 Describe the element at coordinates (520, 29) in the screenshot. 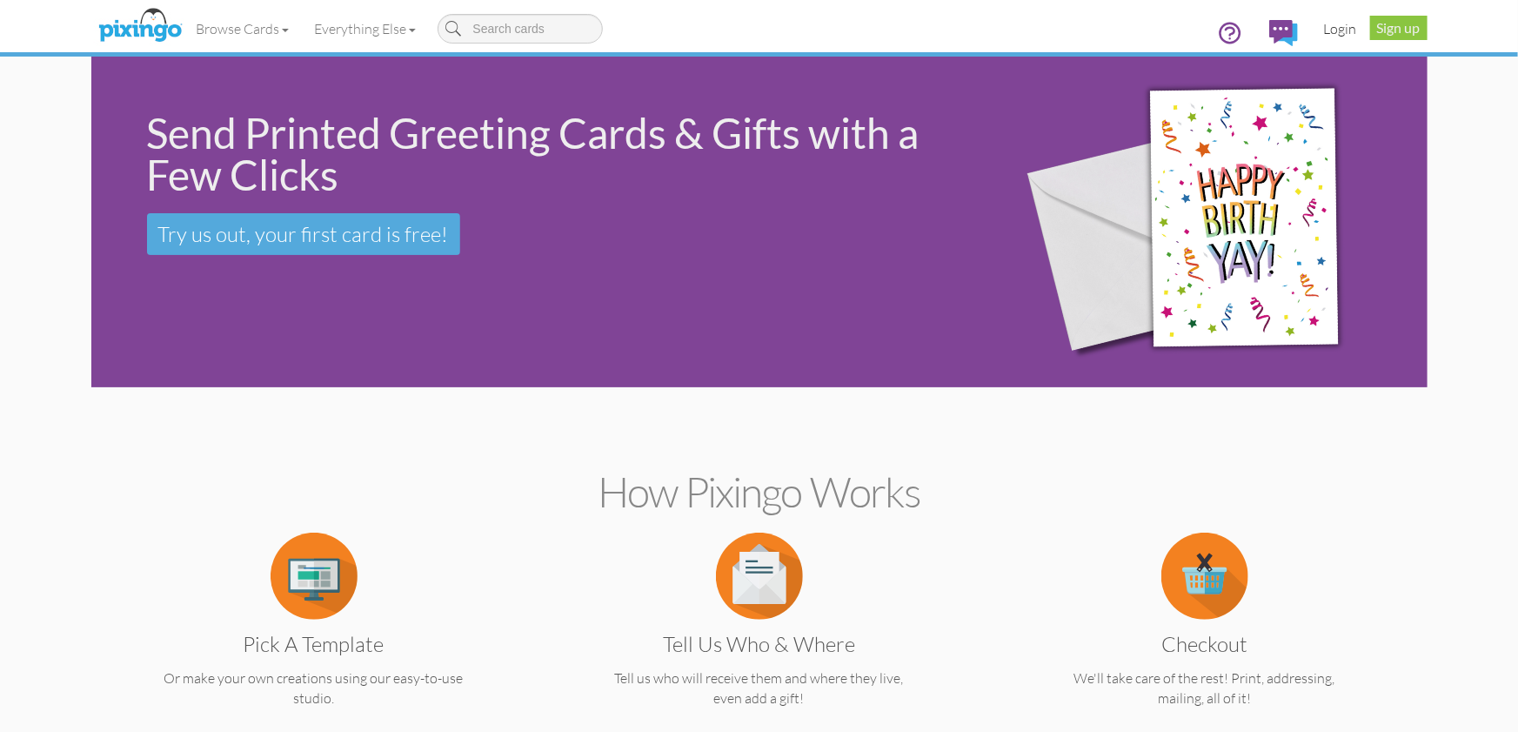

I see `input: Search cards` at that location.